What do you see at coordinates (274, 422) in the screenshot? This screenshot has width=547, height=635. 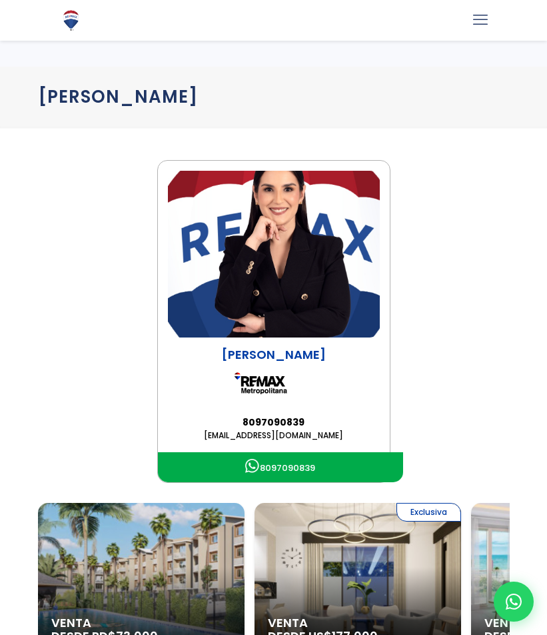 I see `a: 8097090839` at bounding box center [274, 422].